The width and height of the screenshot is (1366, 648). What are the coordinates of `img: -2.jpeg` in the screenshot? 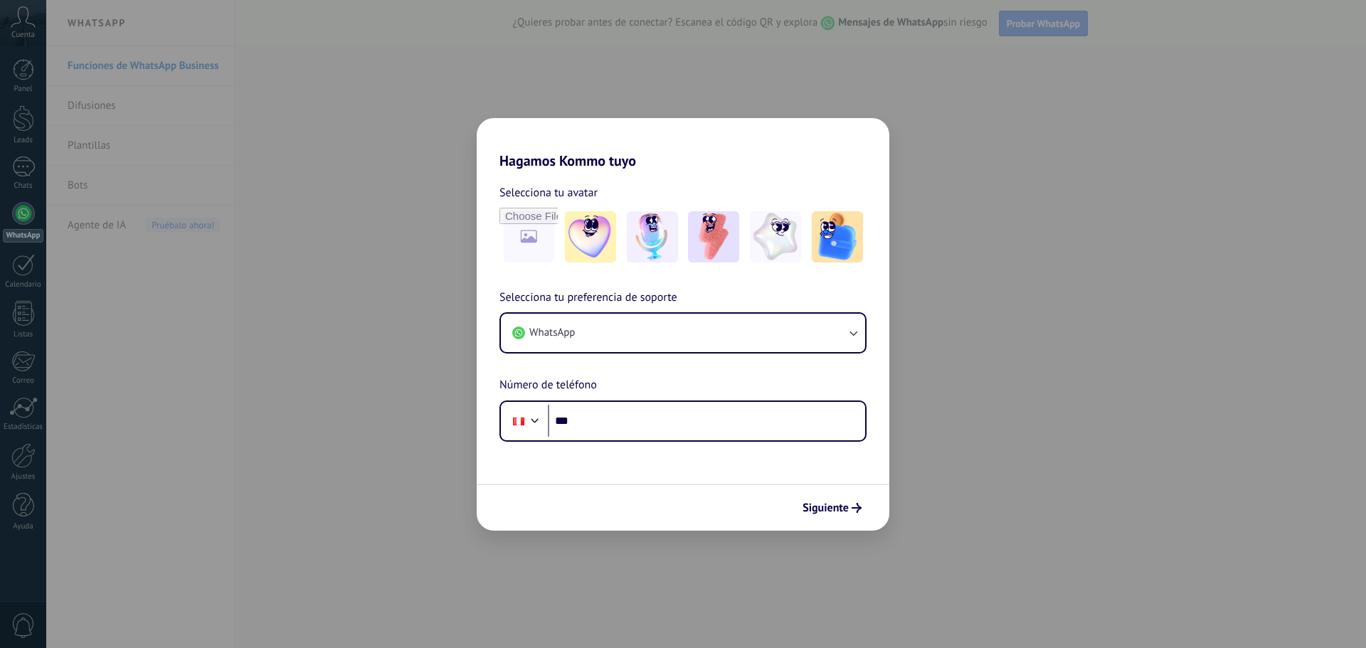 It's located at (653, 237).